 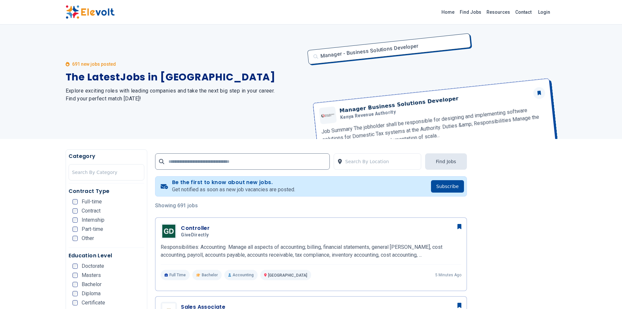 What do you see at coordinates (94, 64) in the screenshot?
I see `p: 691 new jobs posted` at bounding box center [94, 64].